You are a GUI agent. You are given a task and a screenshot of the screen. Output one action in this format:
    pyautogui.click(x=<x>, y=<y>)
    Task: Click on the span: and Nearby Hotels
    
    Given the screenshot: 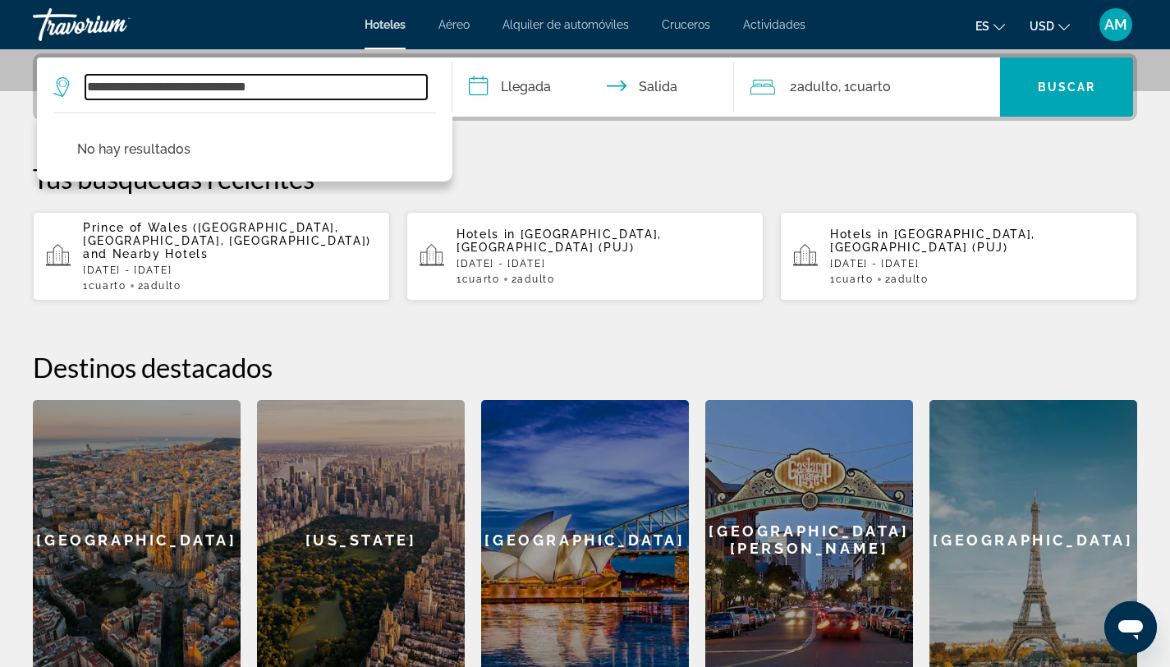 What is the action you would take?
    pyautogui.click(x=145, y=254)
    